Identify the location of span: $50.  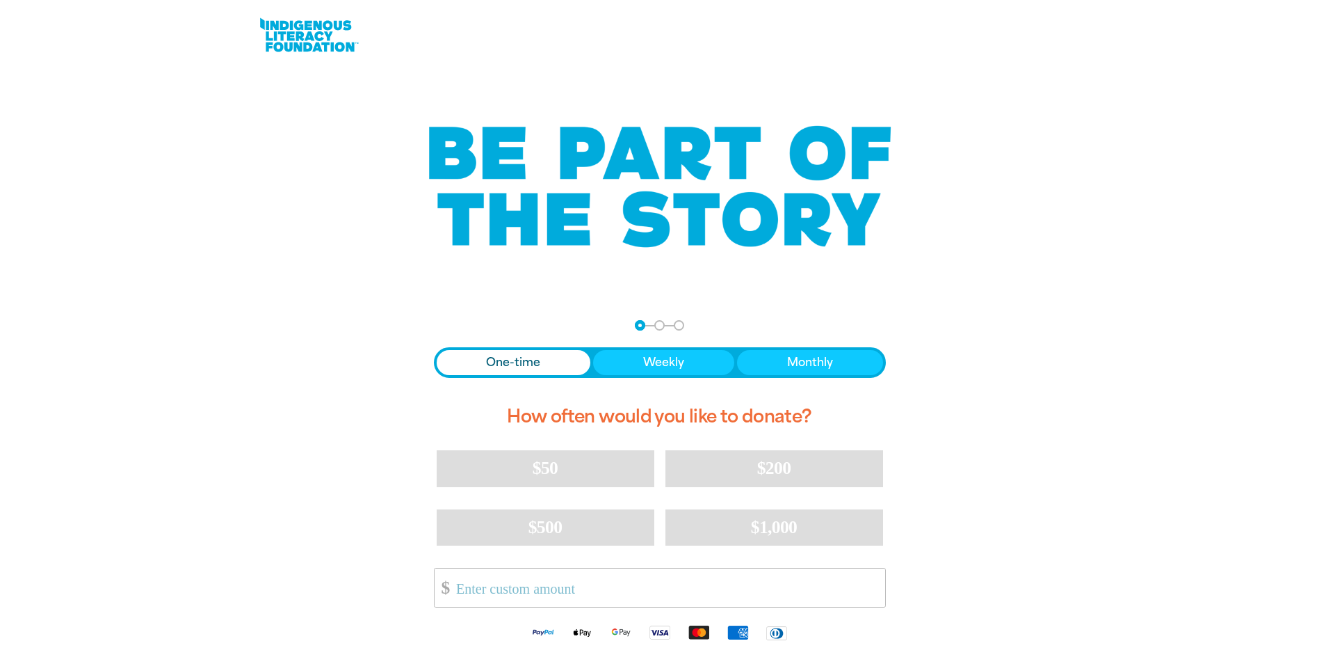
(545, 467).